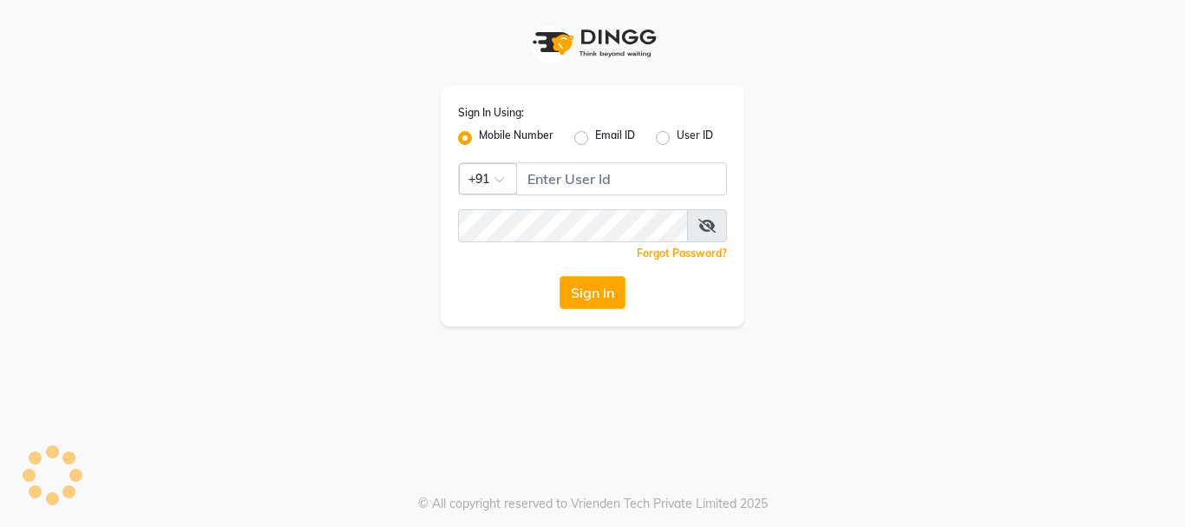 This screenshot has height=527, width=1185. What do you see at coordinates (592, 43) in the screenshot?
I see `img: logo1.svg` at bounding box center [592, 43].